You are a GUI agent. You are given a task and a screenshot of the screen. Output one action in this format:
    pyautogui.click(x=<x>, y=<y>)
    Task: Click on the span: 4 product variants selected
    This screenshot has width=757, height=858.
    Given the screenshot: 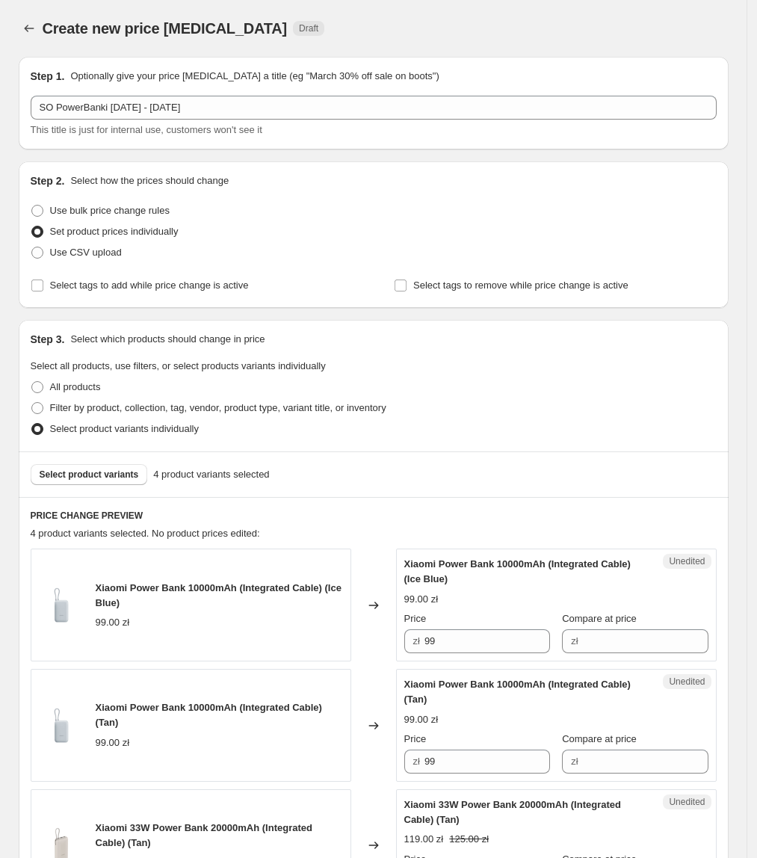 What is the action you would take?
    pyautogui.click(x=211, y=475)
    